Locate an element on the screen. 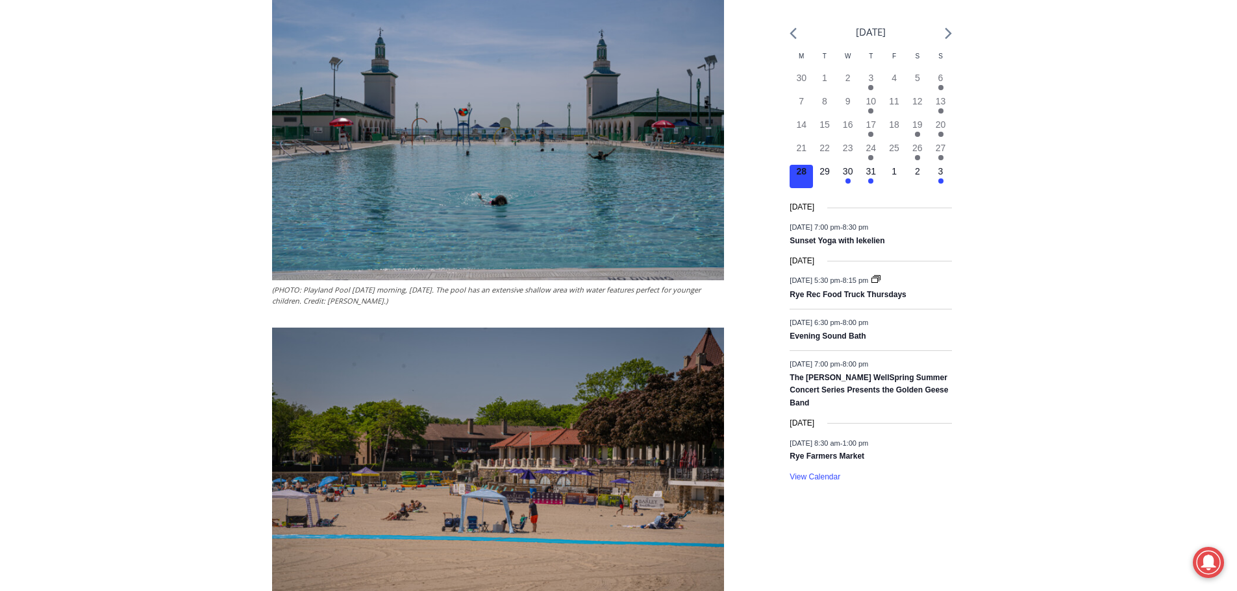 Image resolution: width=1237 pixels, height=591 pixels. a: Rye Farmers Market is located at coordinates (826, 457).